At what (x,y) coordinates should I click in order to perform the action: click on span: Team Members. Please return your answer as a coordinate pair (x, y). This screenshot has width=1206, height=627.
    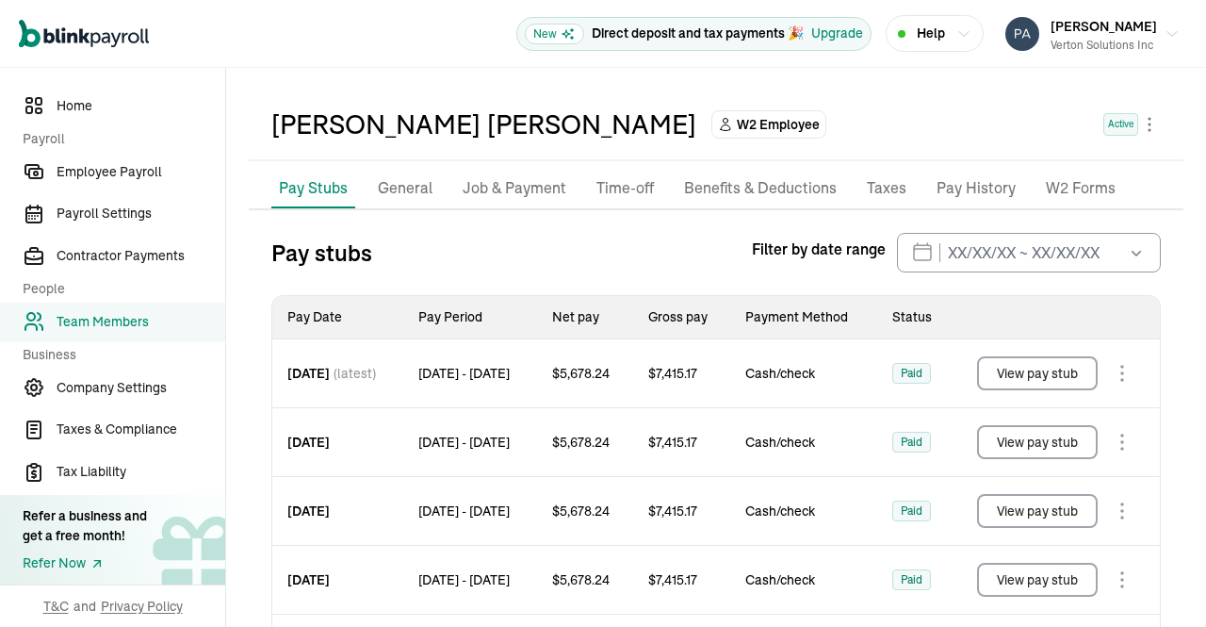
    Looking at the image, I should click on (140, 321).